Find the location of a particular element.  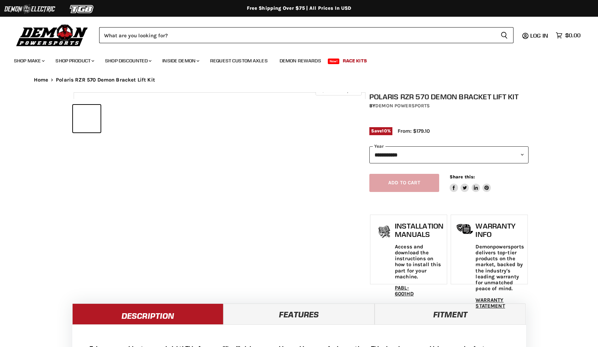

p: Access and download the instructions on how to install this part for your machine. is located at coordinates (419, 262).